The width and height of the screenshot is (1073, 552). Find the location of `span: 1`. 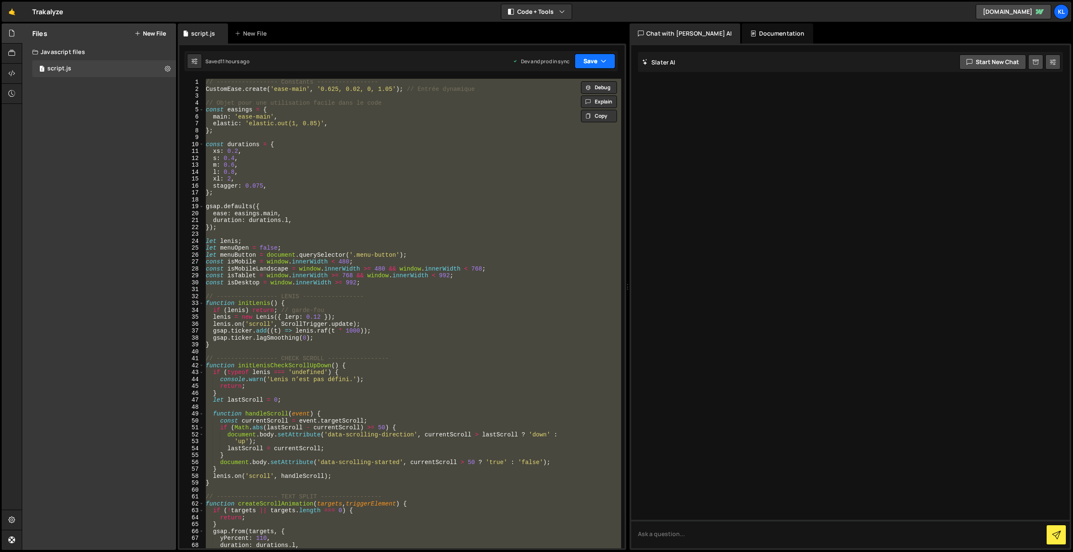

span: 1 is located at coordinates (42, 70).